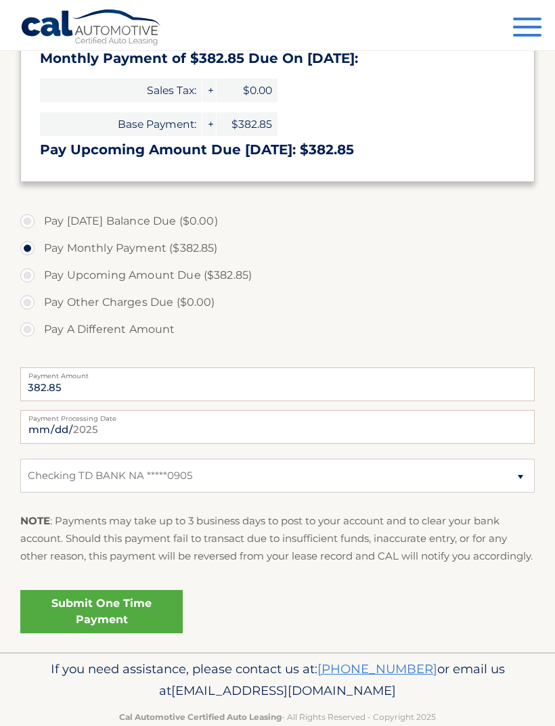 Image resolution: width=555 pixels, height=726 pixels. What do you see at coordinates (277, 303) in the screenshot?
I see `label: Pay Other Charges Due ($0.00)` at bounding box center [277, 303].